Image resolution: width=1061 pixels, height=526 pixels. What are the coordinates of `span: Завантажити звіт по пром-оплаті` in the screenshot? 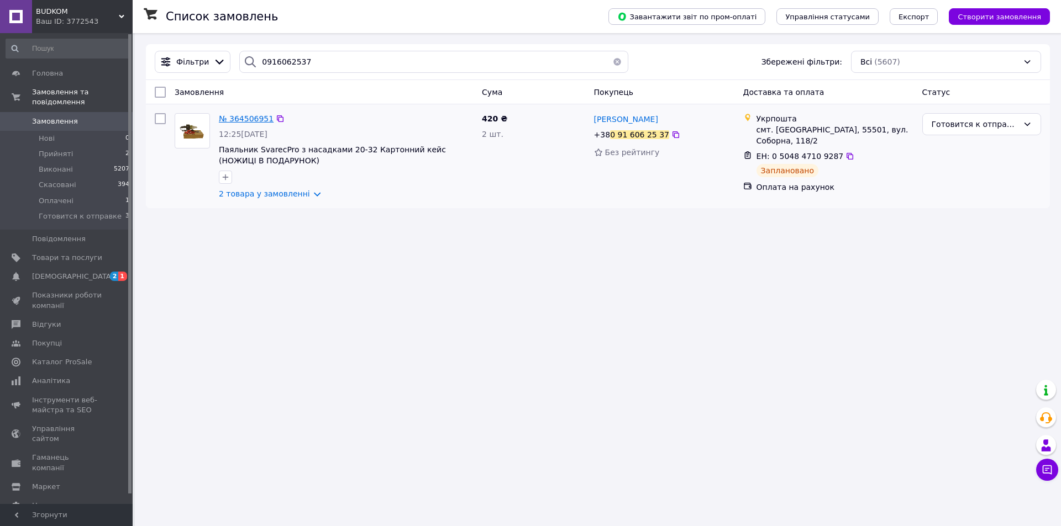 It's located at (687, 17).